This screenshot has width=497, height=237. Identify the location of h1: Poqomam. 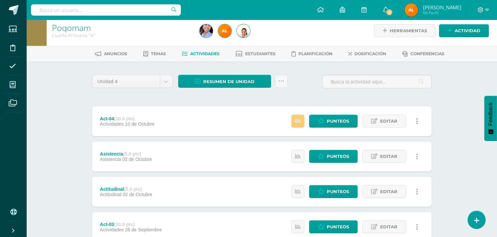
(121, 28).